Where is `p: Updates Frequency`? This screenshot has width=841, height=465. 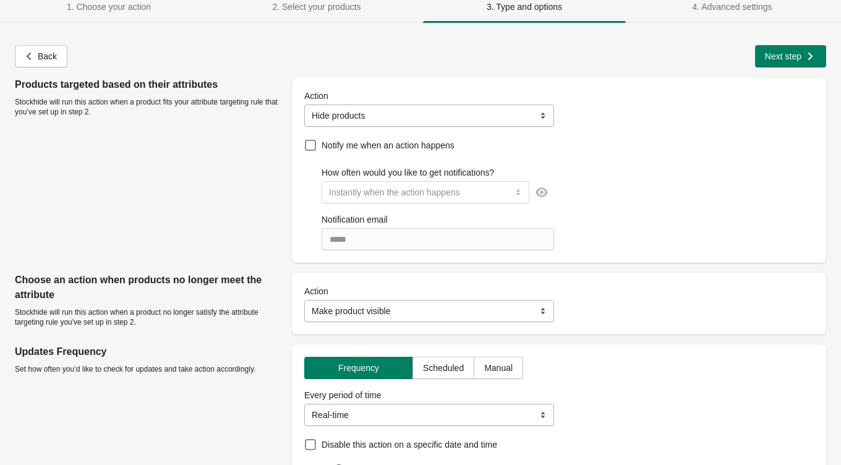
p: Updates Frequency is located at coordinates (148, 352).